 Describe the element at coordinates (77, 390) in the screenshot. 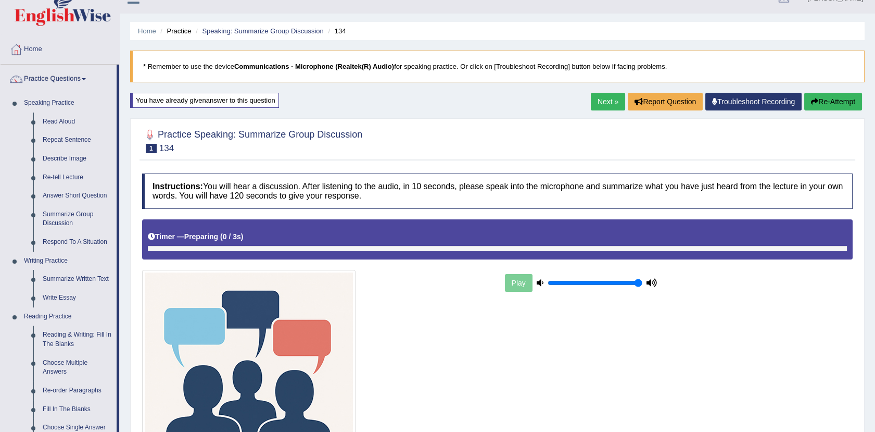

I see `a: Re-order Paragraphs` at that location.